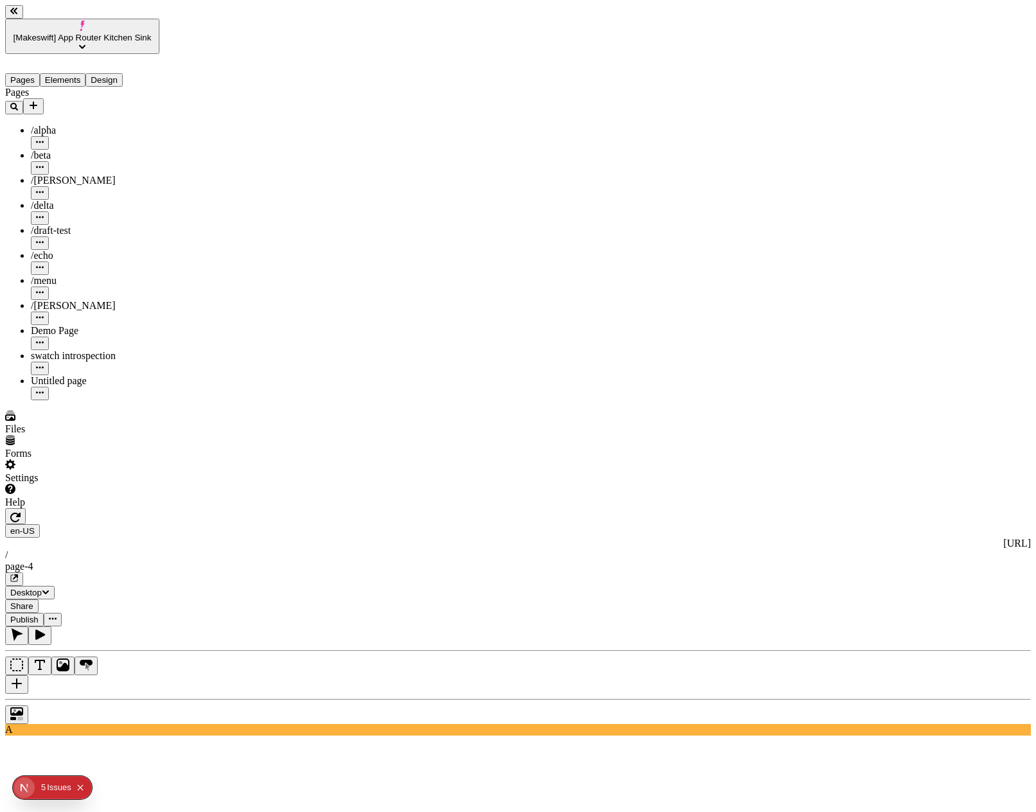  Describe the element at coordinates (22, 80) in the screenshot. I see `button: Pages` at that location.